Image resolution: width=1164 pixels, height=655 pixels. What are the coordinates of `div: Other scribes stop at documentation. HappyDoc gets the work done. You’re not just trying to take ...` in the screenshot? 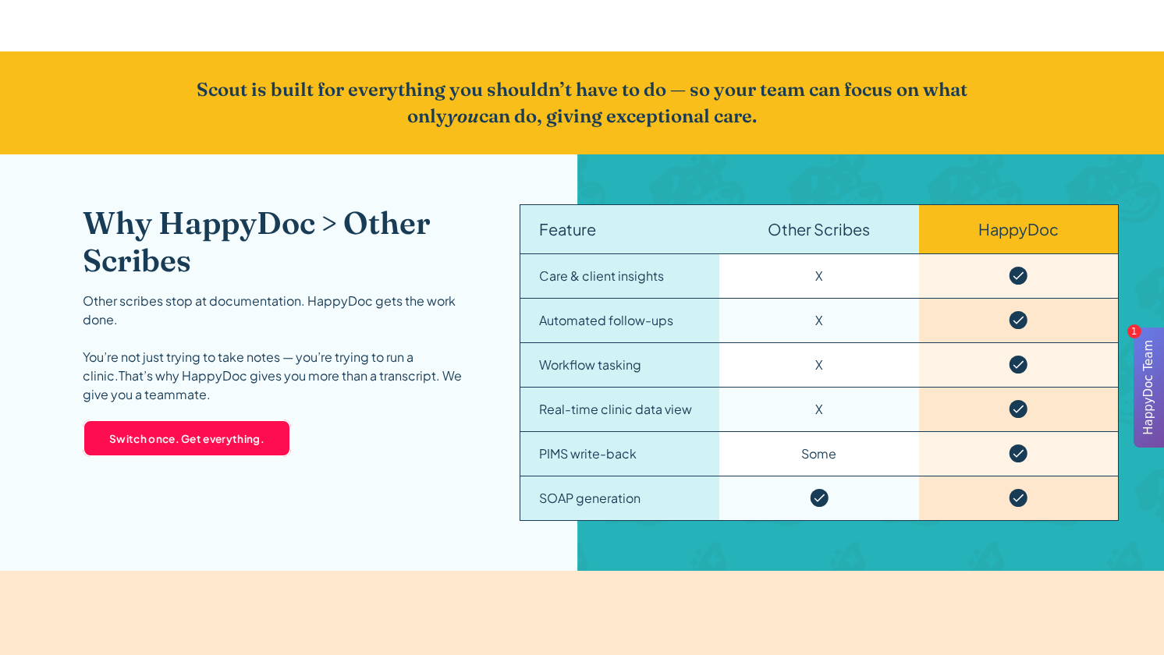 It's located at (282, 348).